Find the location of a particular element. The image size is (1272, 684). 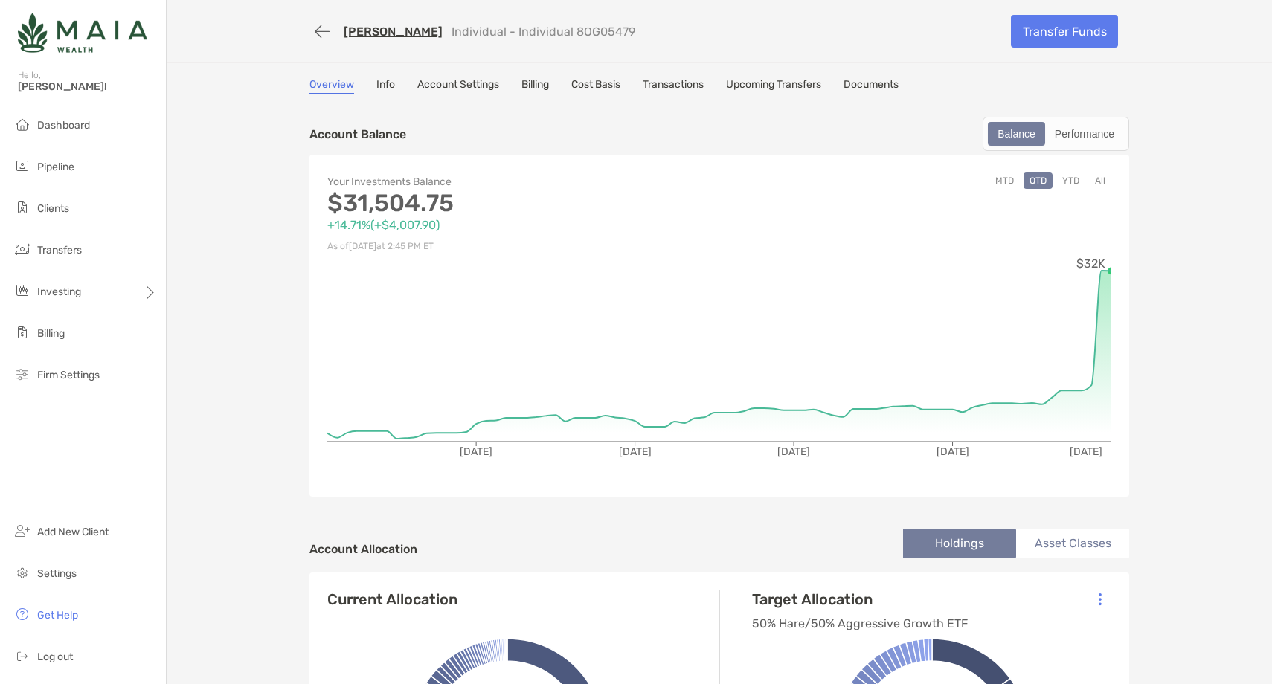

img: firm-settings icon is located at coordinates (22, 374).